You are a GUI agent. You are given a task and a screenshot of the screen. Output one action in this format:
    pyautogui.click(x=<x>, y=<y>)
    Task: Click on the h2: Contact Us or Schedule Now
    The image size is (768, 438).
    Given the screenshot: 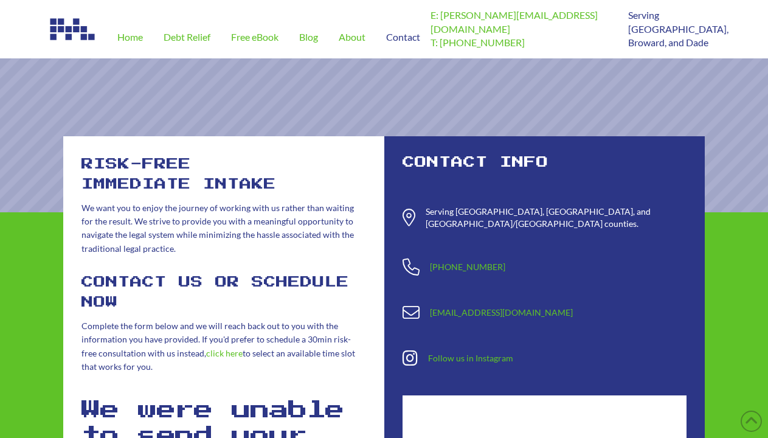 What is the action you would take?
    pyautogui.click(x=224, y=292)
    